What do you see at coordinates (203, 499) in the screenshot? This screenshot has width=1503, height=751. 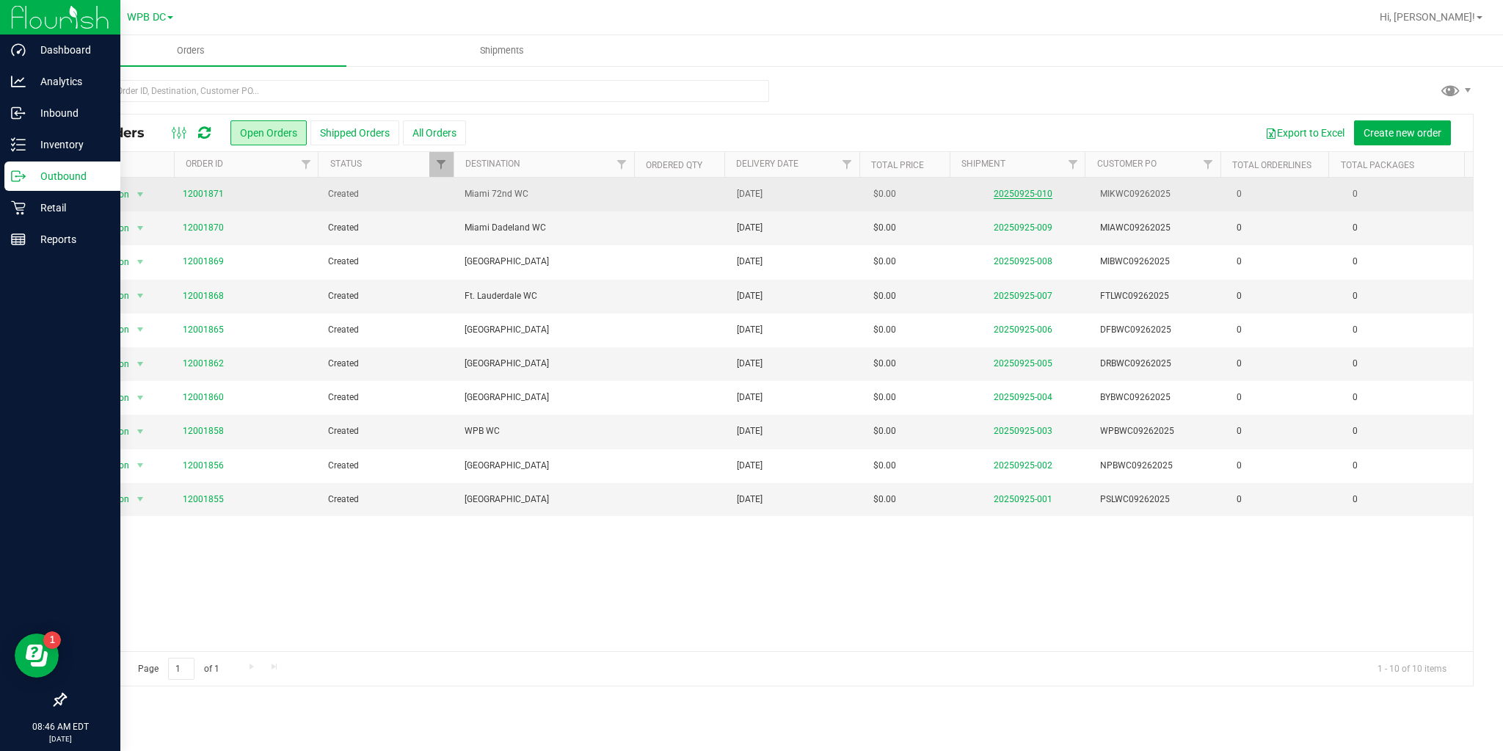 I see `a: 12001855` at bounding box center [203, 499].